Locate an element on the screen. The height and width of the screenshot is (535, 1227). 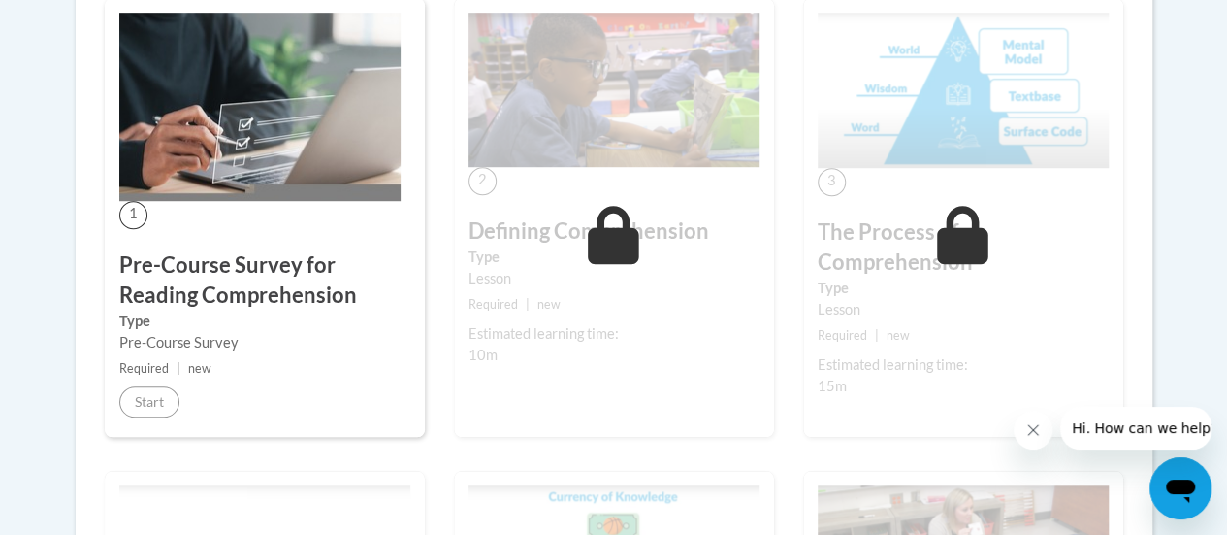
span: 2 is located at coordinates (482, 180).